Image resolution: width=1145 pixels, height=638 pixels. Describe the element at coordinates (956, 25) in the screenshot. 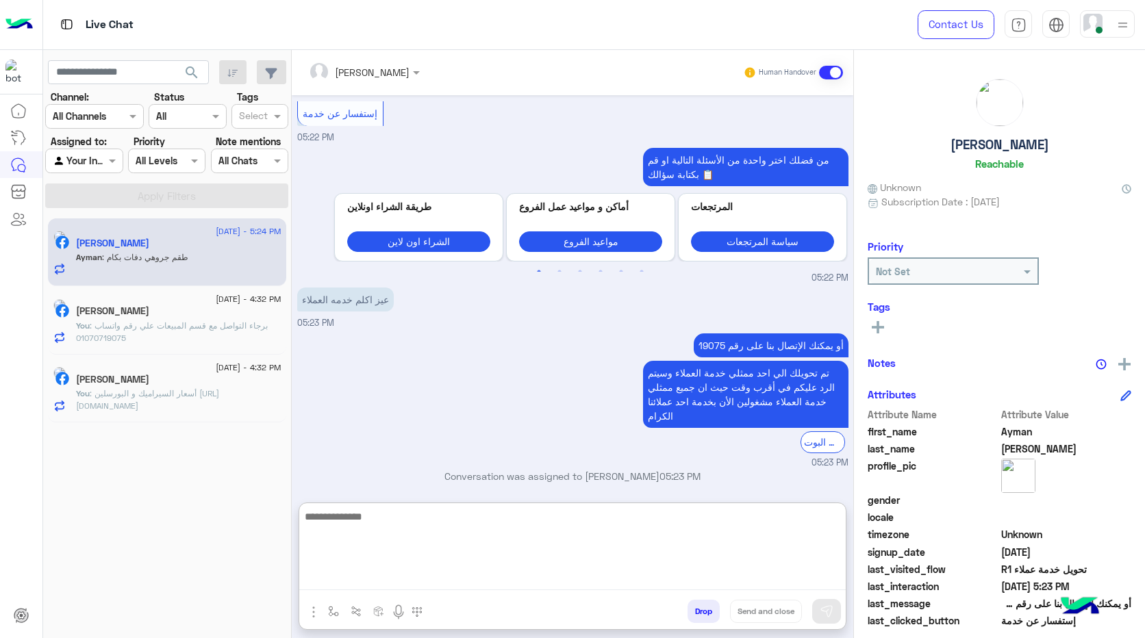

I see `a: Contact Us` at that location.